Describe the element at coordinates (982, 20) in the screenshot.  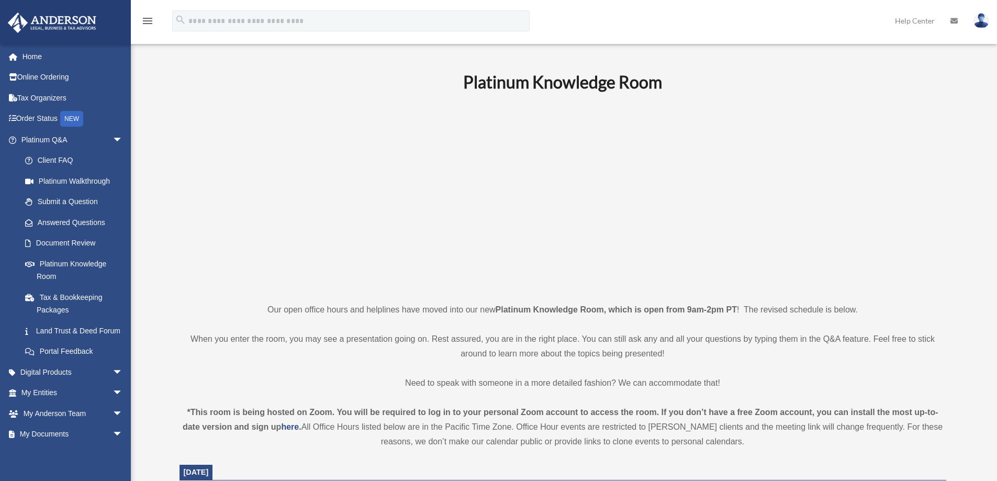
I see `img: User Pic` at that location.